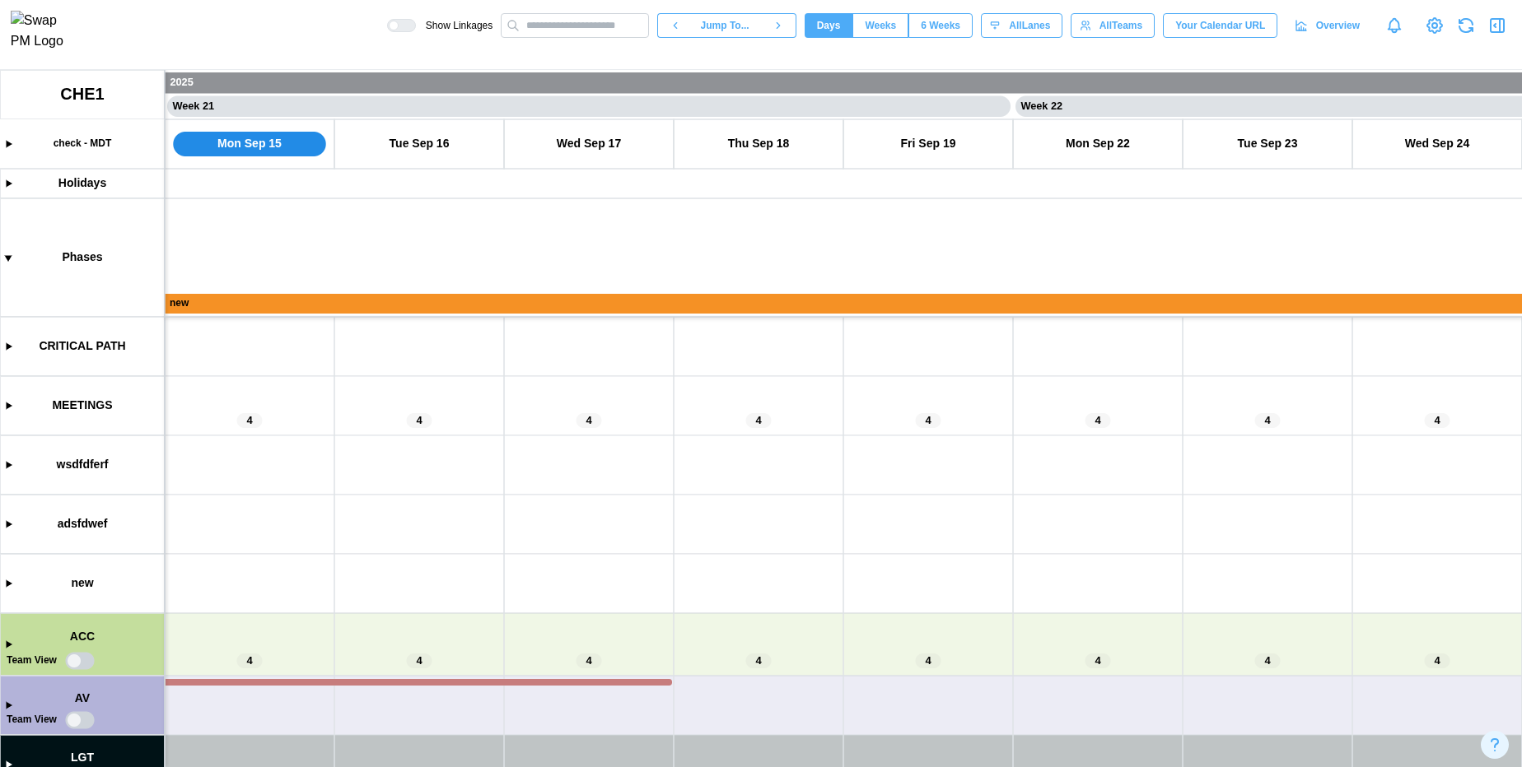  Describe the element at coordinates (1394, 26) in the screenshot. I see `a: Notifications` at that location.